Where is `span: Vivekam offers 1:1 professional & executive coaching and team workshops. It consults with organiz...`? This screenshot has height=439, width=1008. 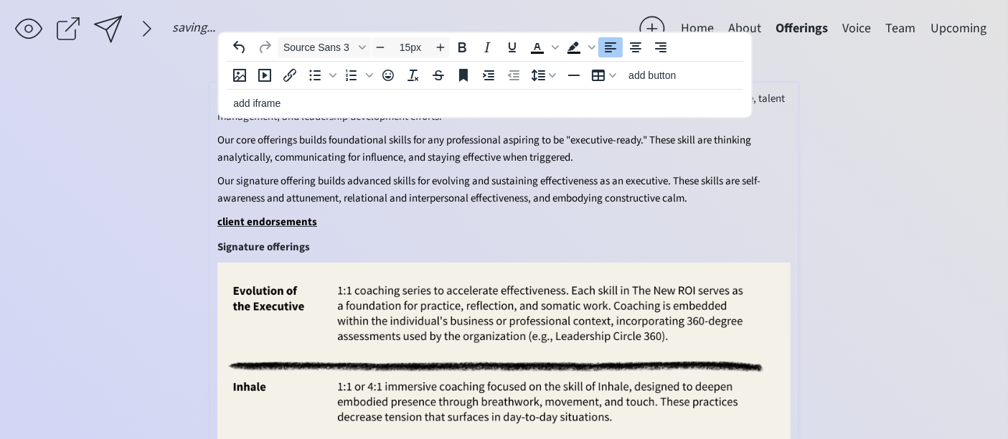
span: Vivekam offers 1:1 professional & executive coaching and team workshops. It consults with organiz... is located at coordinates (501, 108).